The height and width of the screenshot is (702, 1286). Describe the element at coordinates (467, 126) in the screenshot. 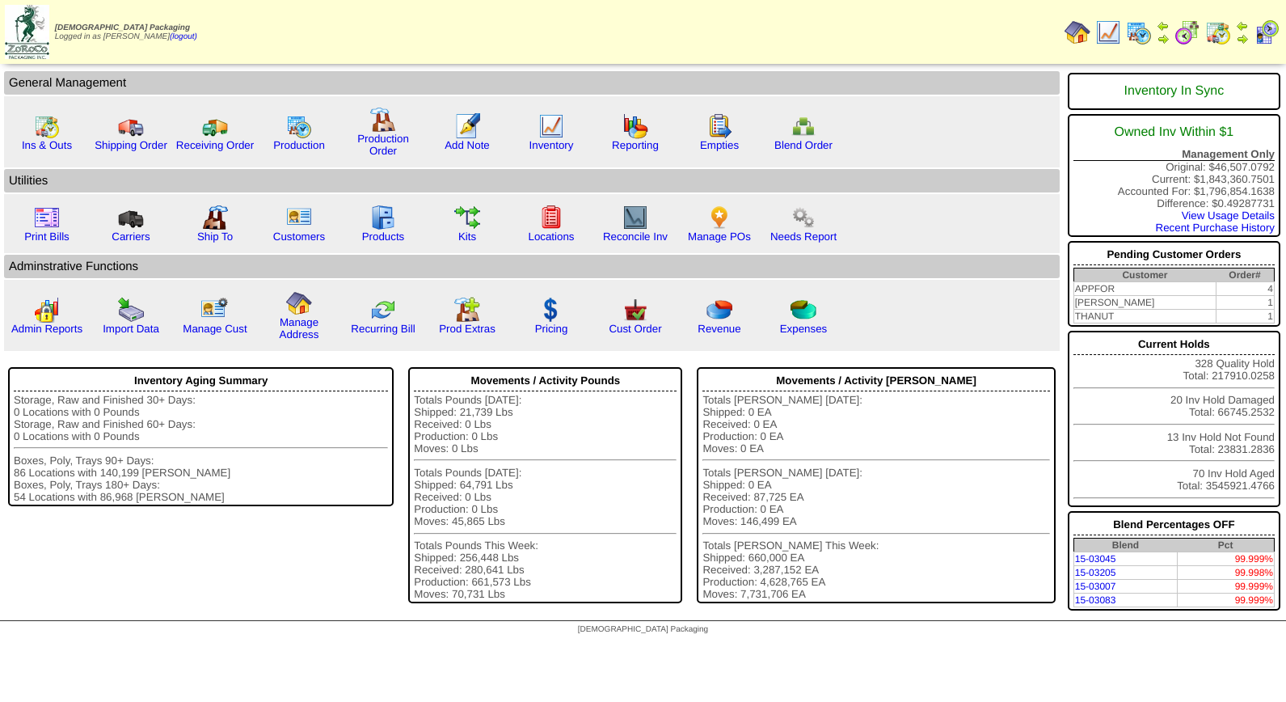

I see `img: orders.gif` at that location.